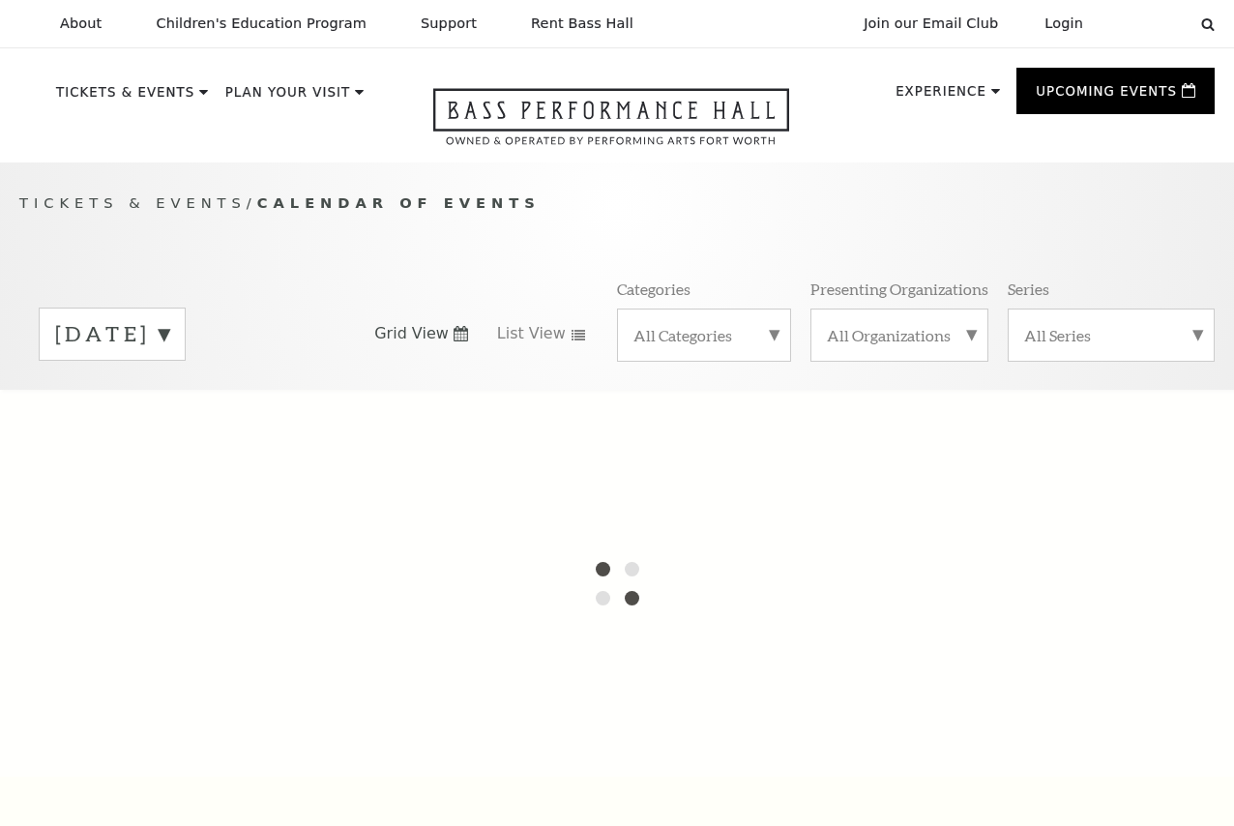  I want to click on p: Series, so click(1028, 288).